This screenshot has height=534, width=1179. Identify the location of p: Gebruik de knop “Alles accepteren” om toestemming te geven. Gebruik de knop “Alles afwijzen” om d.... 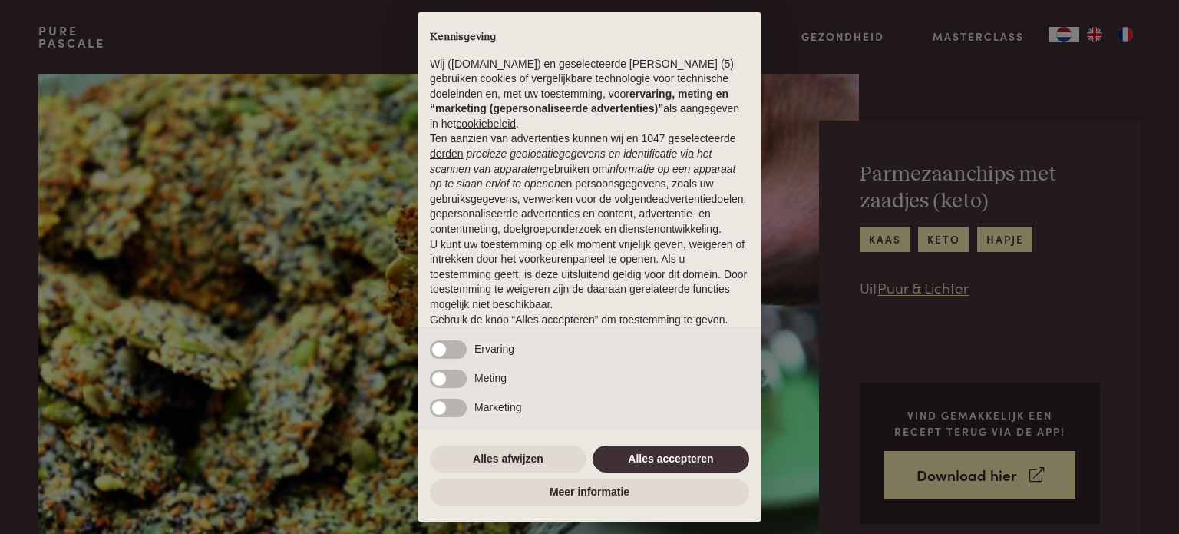
(590, 335).